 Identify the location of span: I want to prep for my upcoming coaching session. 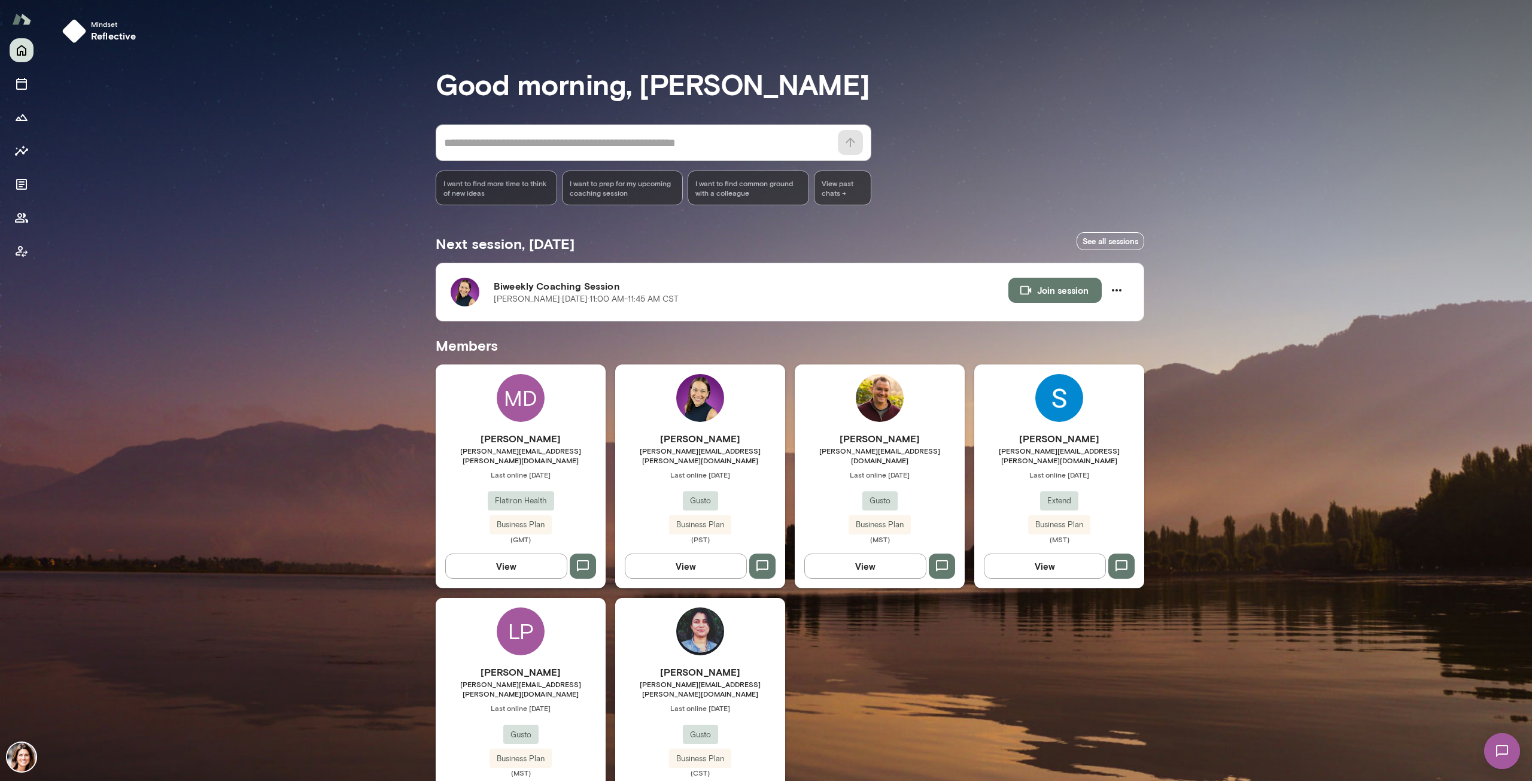
(622, 188).